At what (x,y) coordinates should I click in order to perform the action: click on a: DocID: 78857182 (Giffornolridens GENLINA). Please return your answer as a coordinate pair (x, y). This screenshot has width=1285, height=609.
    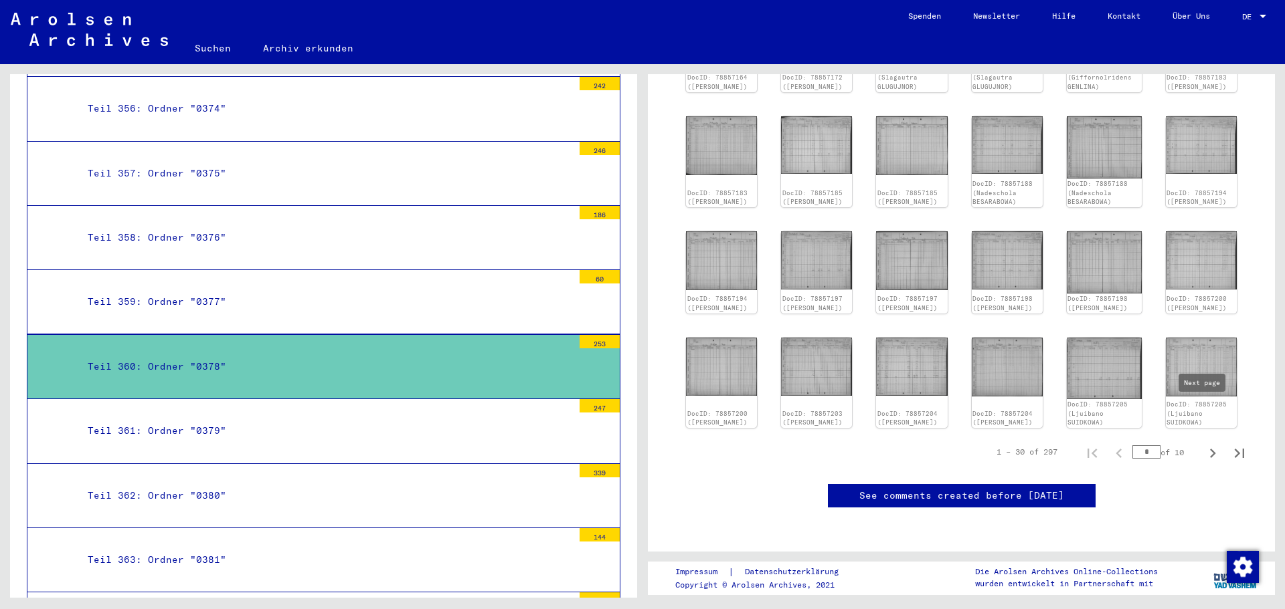
    Looking at the image, I should click on (1099, 78).